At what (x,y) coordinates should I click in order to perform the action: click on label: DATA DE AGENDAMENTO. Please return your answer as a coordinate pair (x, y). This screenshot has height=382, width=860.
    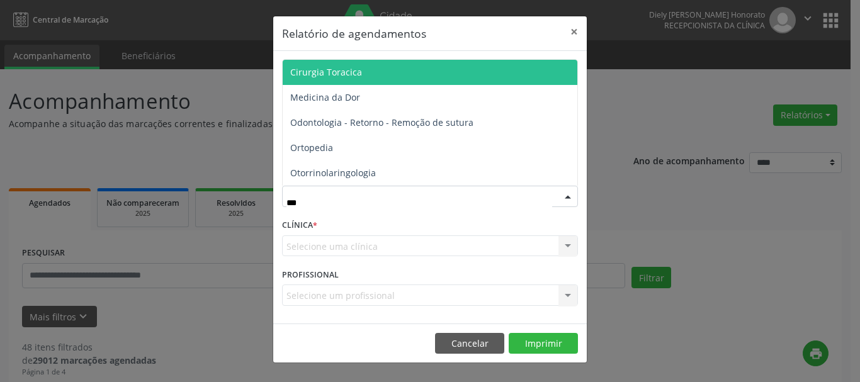
    Looking at the image, I should click on (331, 69).